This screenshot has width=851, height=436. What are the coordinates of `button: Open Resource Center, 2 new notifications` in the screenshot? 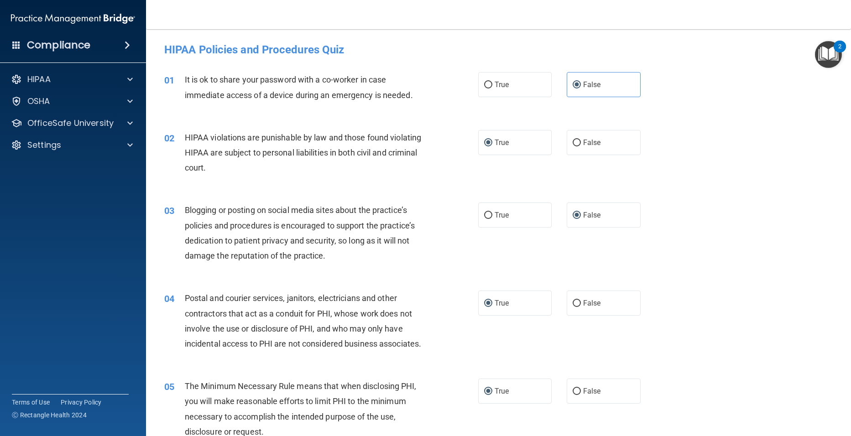 It's located at (828, 54).